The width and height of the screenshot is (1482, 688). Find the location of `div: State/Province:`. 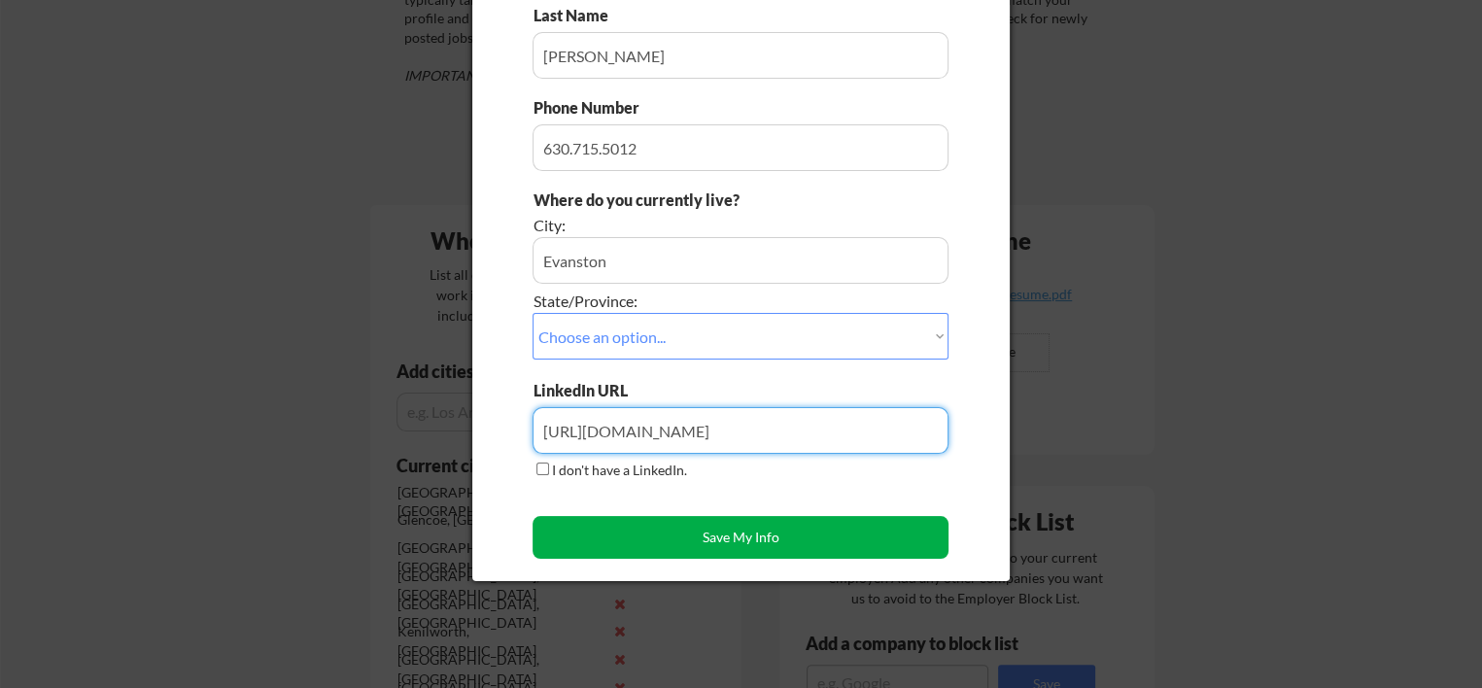

div: State/Province: is located at coordinates (686, 301).